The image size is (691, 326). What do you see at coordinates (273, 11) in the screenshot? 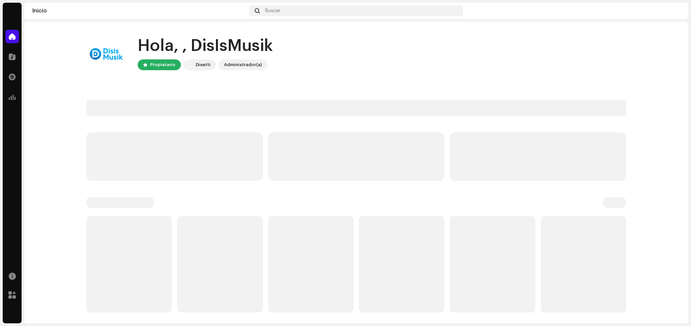
I see `span: Buscar` at bounding box center [273, 11].